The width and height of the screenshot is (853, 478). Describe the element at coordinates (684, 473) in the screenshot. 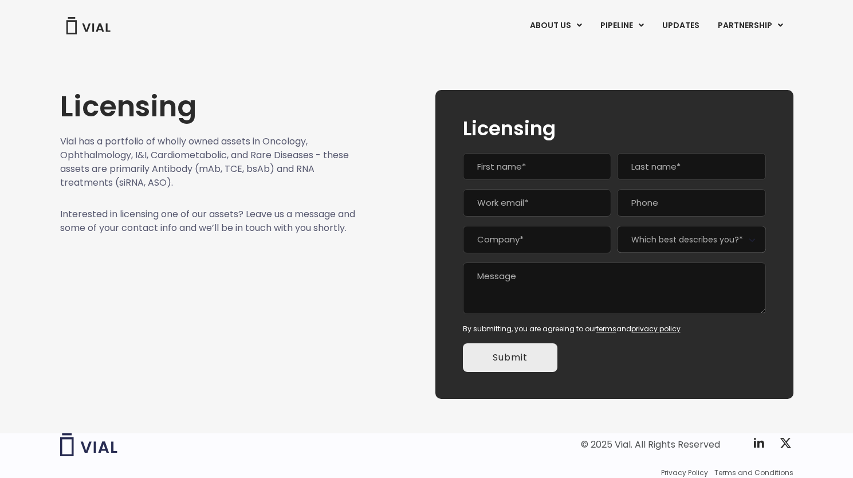

I see `span: Privacy Policy` at that location.